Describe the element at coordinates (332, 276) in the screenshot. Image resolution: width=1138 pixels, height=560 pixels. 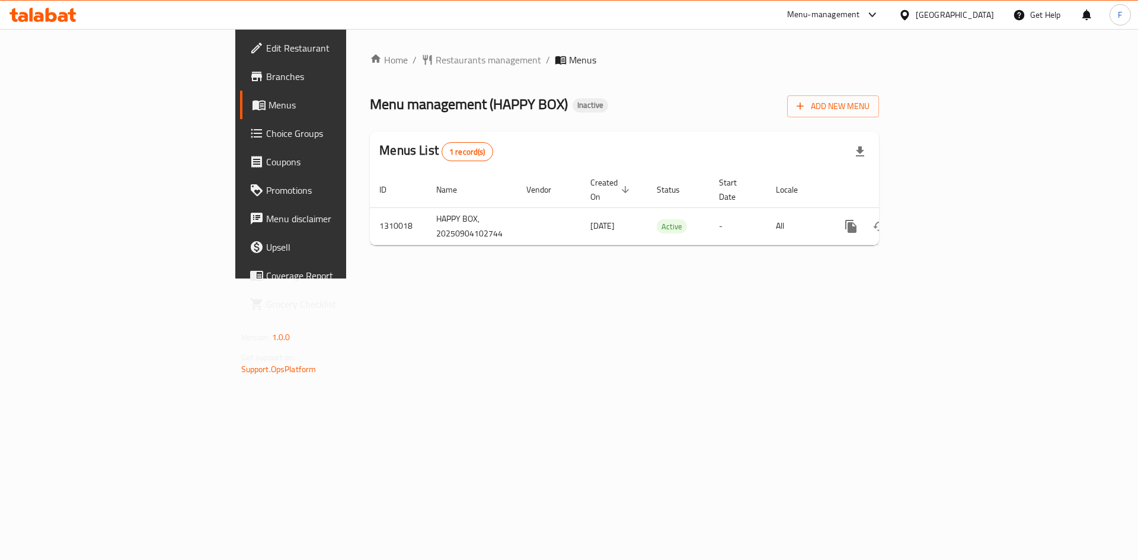
I see `a: Coverage Report` at that location.